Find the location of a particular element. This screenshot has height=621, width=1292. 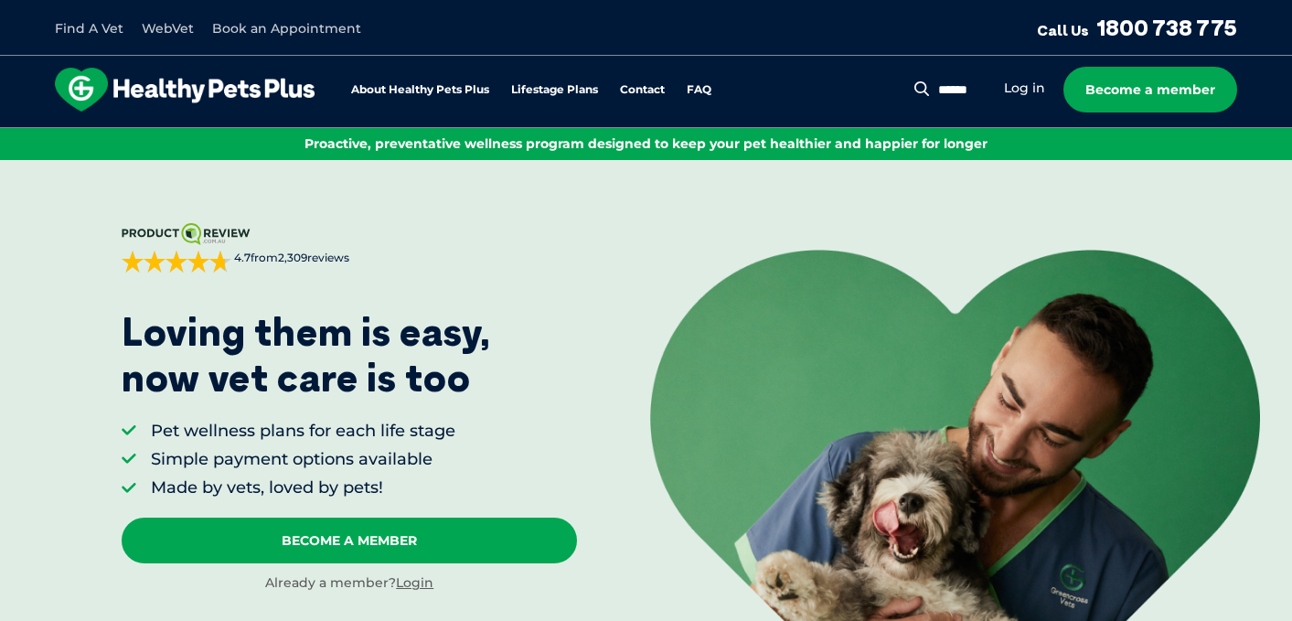

p: Loving them is easy, now vet care is too is located at coordinates (306, 355).